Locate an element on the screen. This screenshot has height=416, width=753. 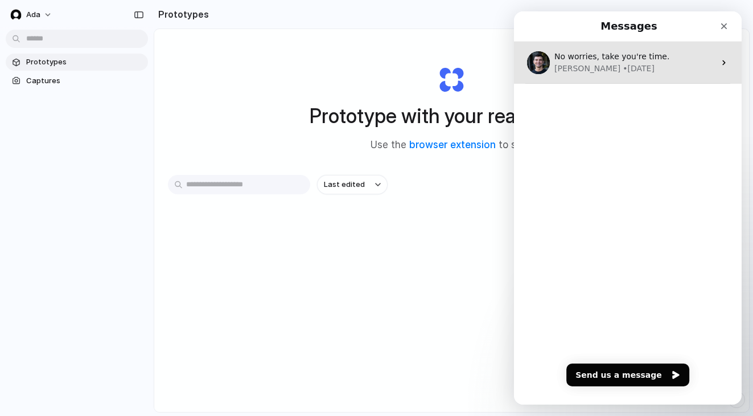
button: Send us a message is located at coordinates (114, 363).